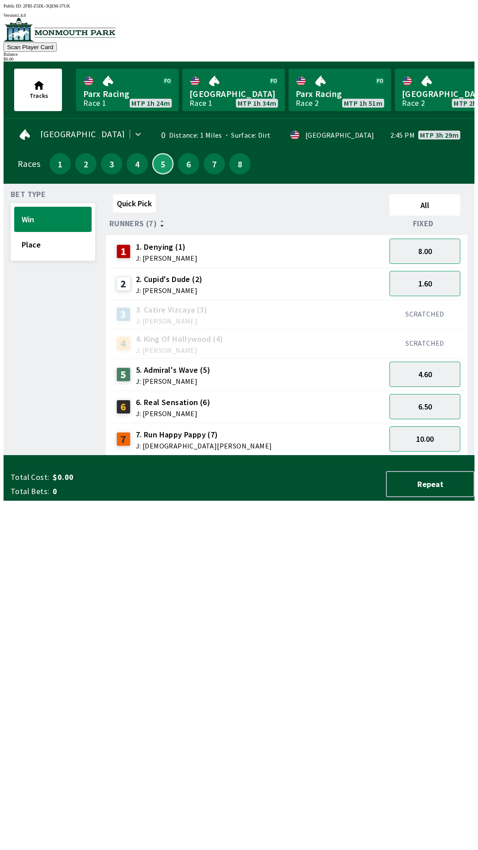  Describe the element at coordinates (239, 59) in the screenshot. I see `div: $ 0.00` at that location.